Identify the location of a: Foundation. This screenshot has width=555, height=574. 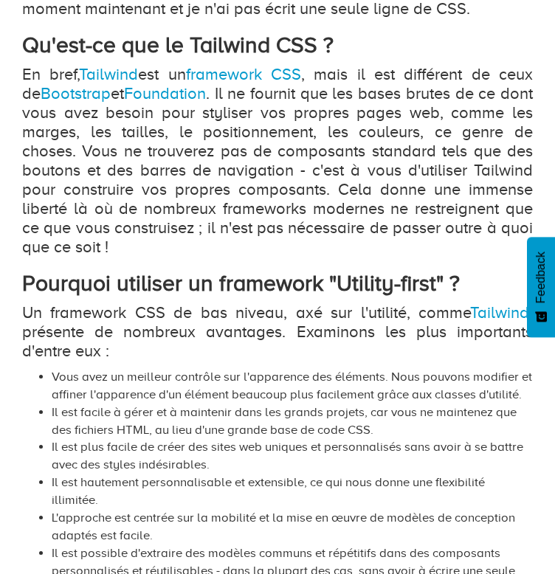
(165, 93).